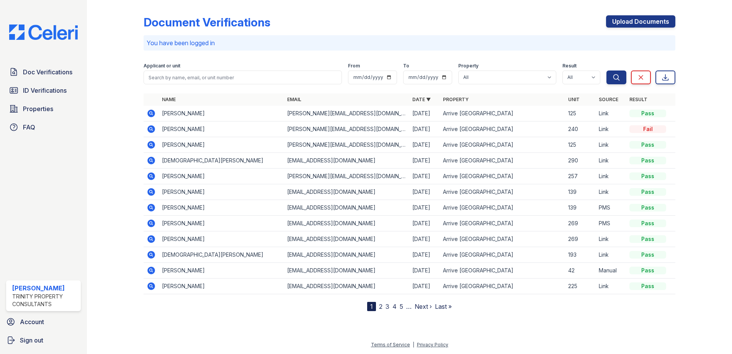 The width and height of the screenshot is (732, 354). What do you see at coordinates (169, 99) in the screenshot?
I see `a: Name` at bounding box center [169, 99].